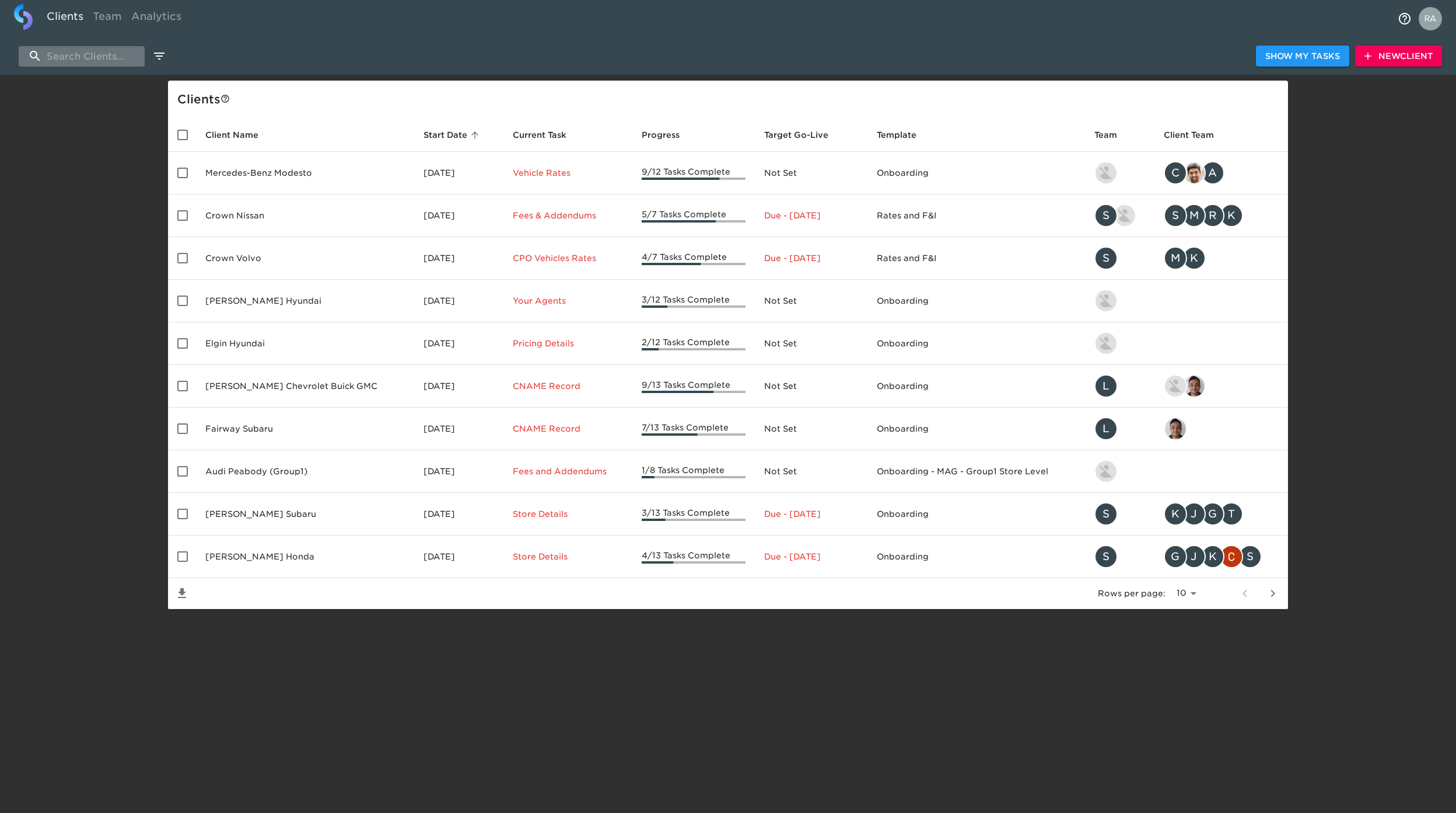 This screenshot has height=813, width=1456. What do you see at coordinates (1185, 594) in the screenshot?
I see `select: rows per page` at bounding box center [1185, 594].